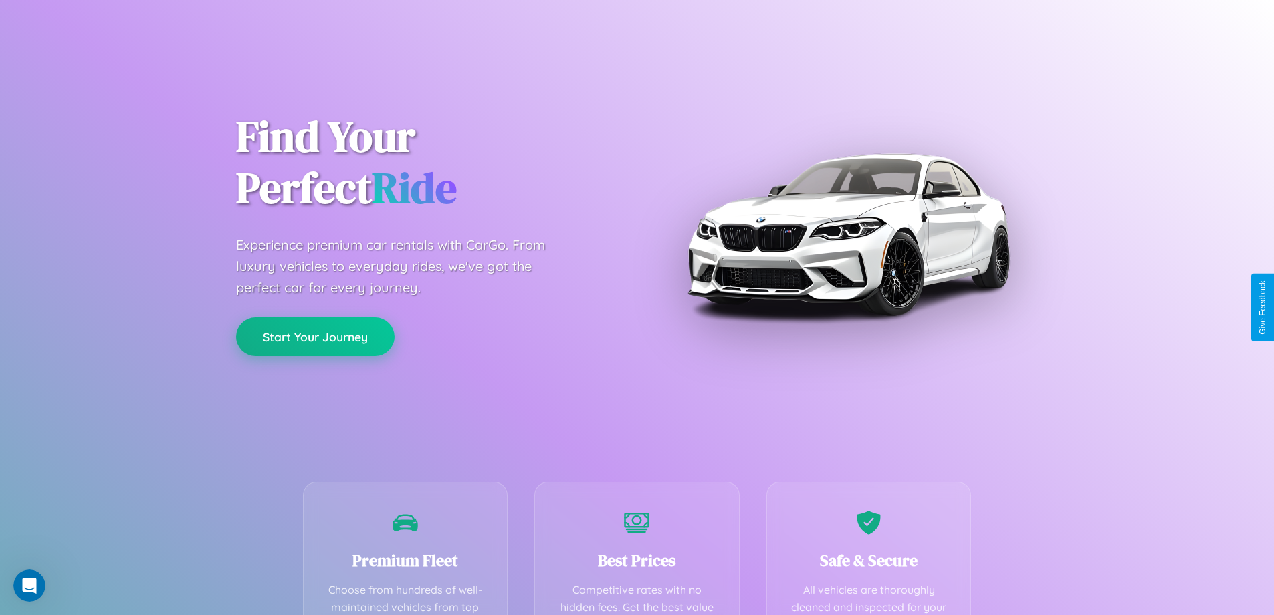 The width and height of the screenshot is (1274, 615). Describe the element at coordinates (848, 234) in the screenshot. I see `img: Premium BMW car rental vehicle` at that location.